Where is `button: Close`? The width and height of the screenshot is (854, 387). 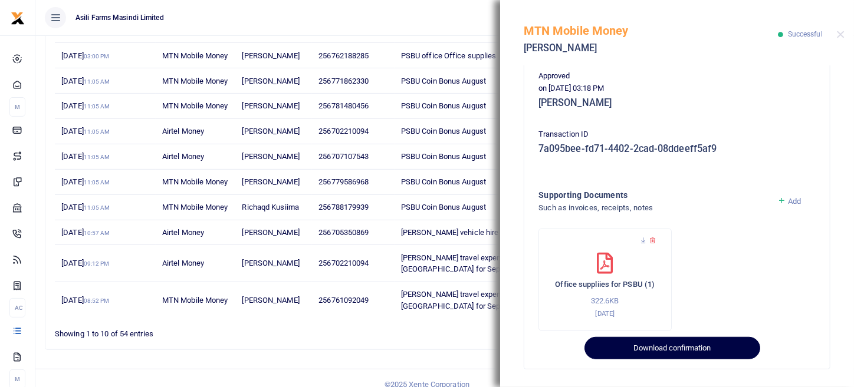 button: Close is located at coordinates (840, 34).